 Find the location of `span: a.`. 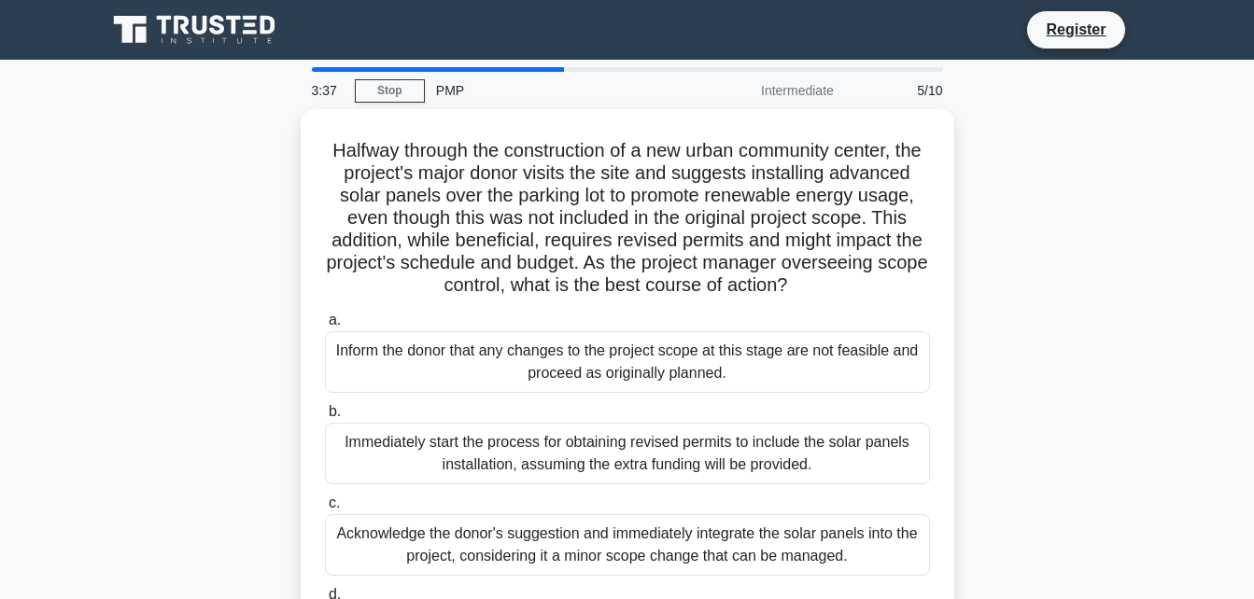

span: a. is located at coordinates (334, 319).